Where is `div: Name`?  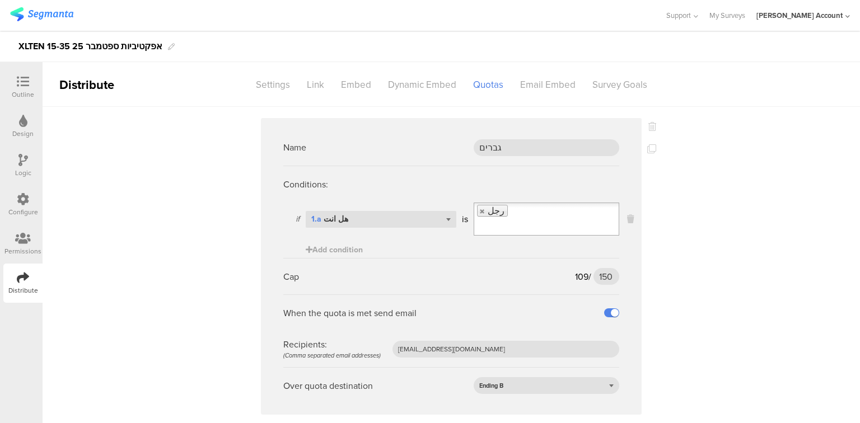 div: Name is located at coordinates (295, 147).